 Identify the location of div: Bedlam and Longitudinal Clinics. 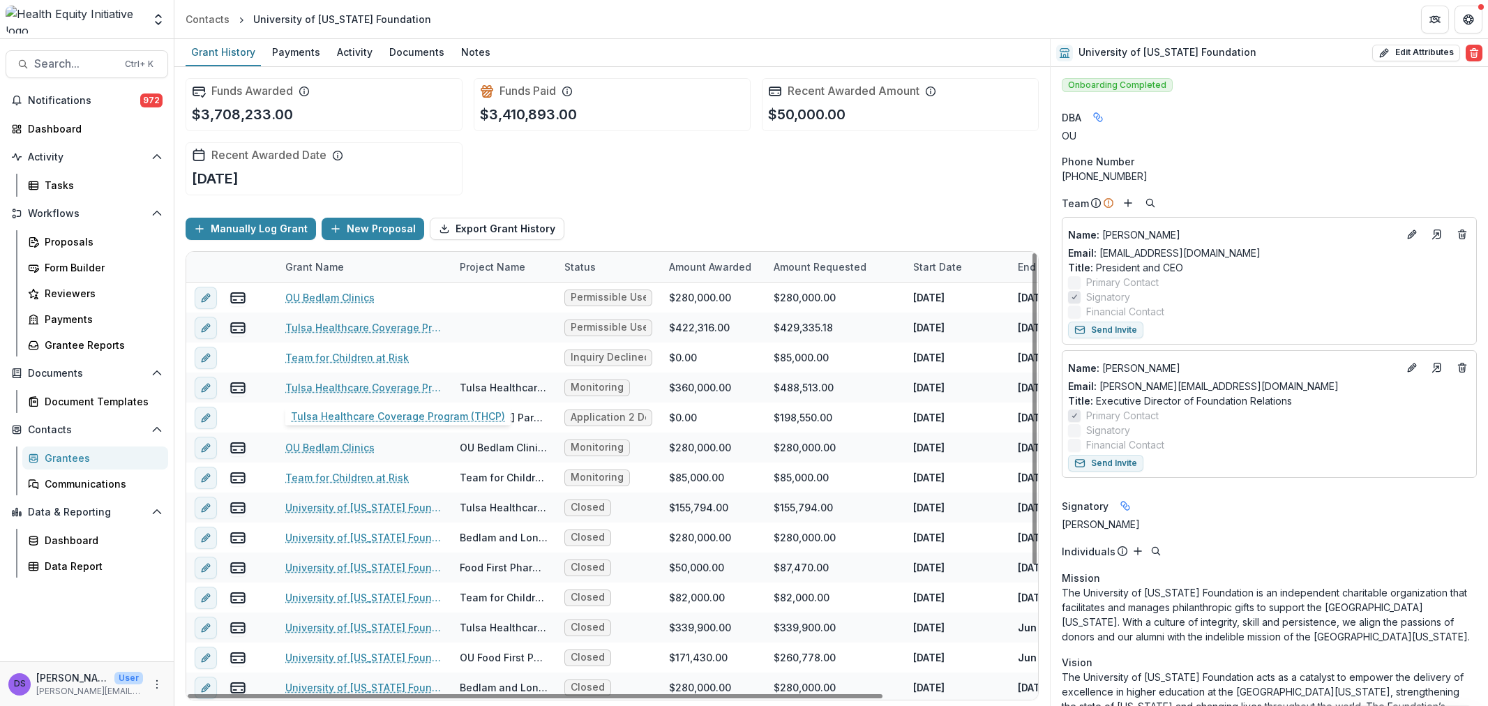
(504, 687).